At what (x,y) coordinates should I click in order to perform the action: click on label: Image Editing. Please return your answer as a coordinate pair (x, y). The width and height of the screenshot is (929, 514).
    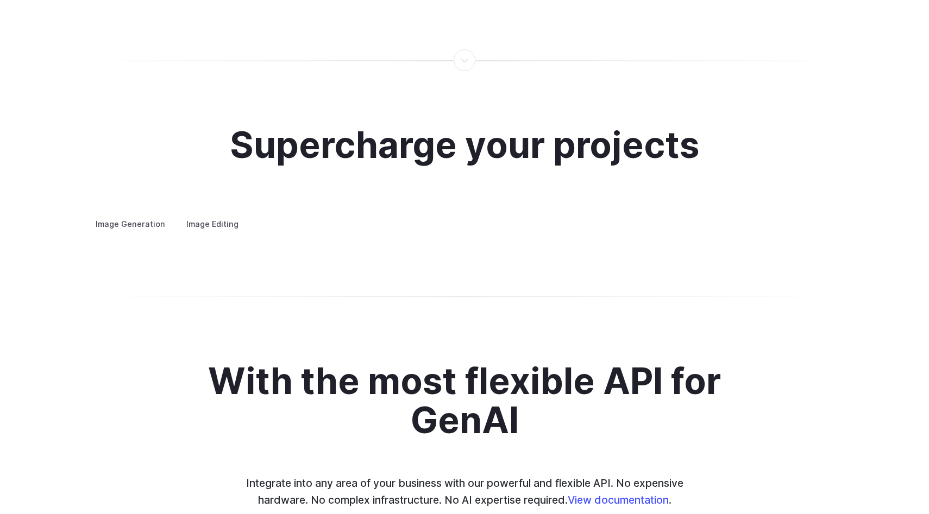
    Looking at the image, I should click on (212, 224).